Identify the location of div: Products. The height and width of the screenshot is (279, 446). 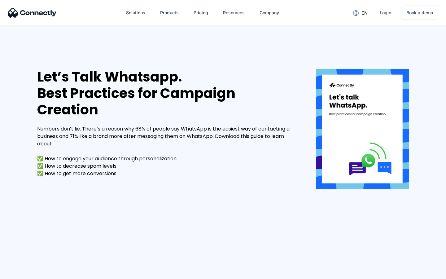
(169, 13).